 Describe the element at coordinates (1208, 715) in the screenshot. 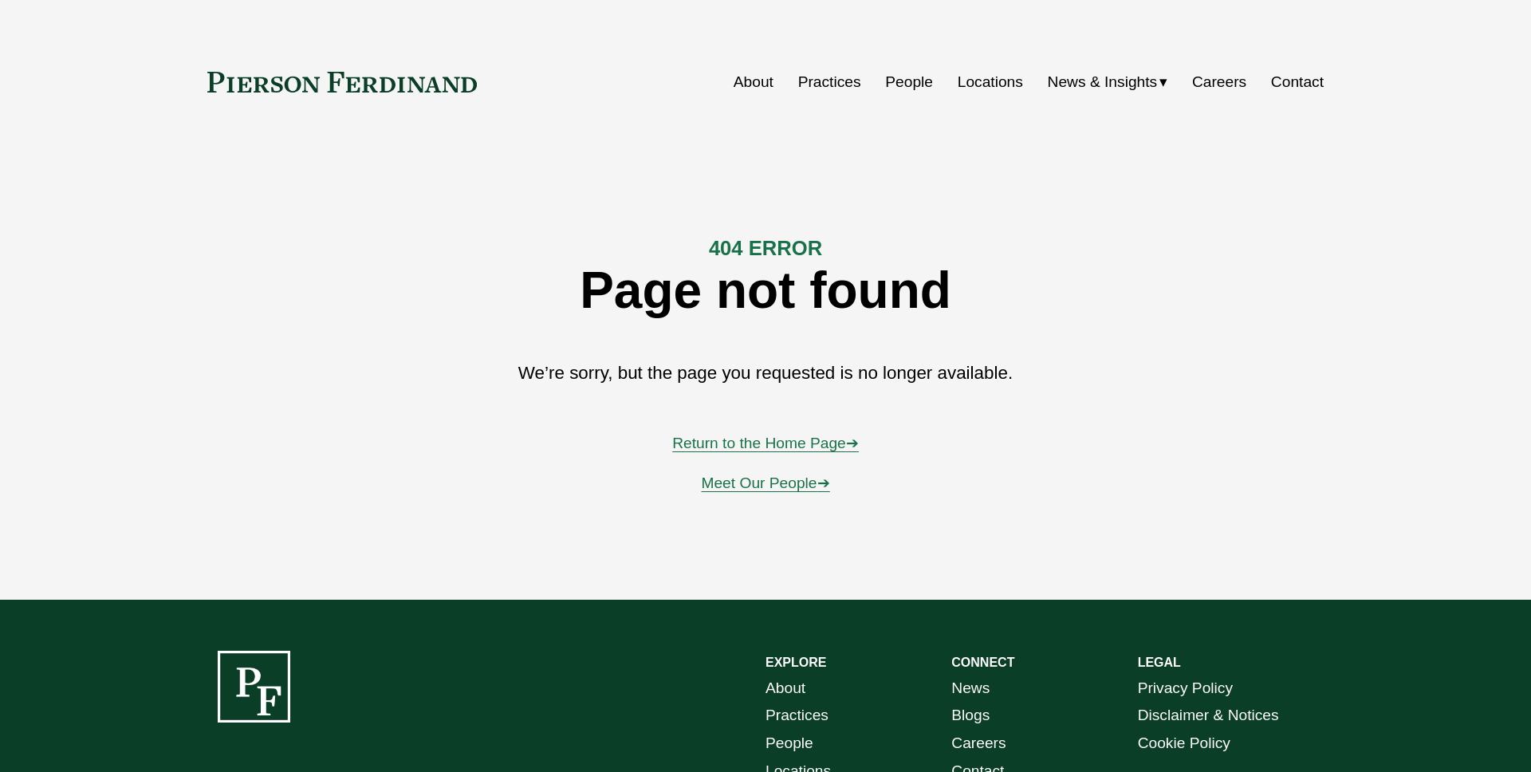

I see `a: Disclaimer & Notices` at that location.